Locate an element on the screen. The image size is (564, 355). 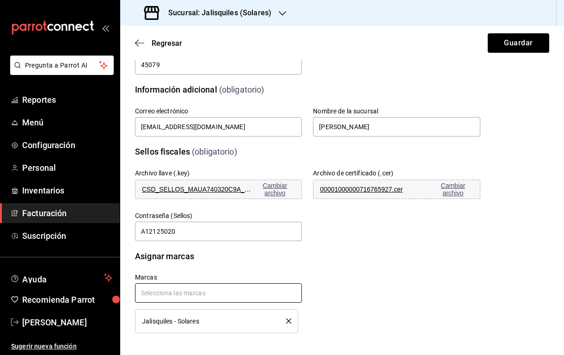
label: Archivo de certificado (.cer) is located at coordinates (354, 173).